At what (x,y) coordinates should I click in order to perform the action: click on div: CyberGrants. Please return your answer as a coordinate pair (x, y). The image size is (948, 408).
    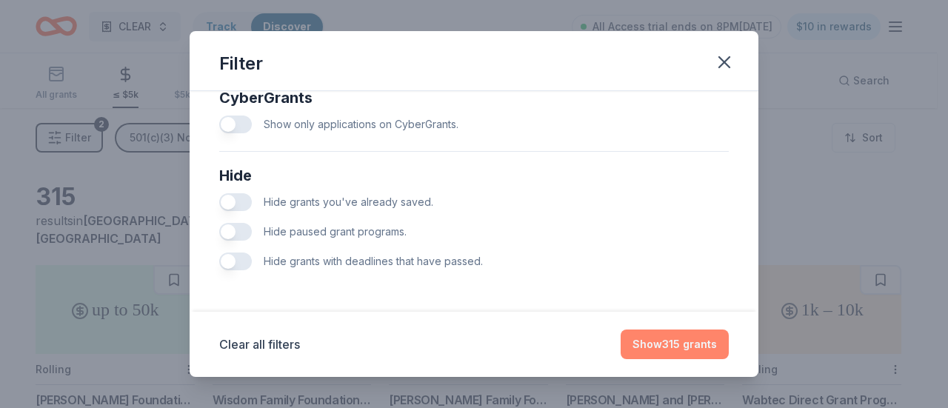
    Looking at the image, I should click on (474, 98).